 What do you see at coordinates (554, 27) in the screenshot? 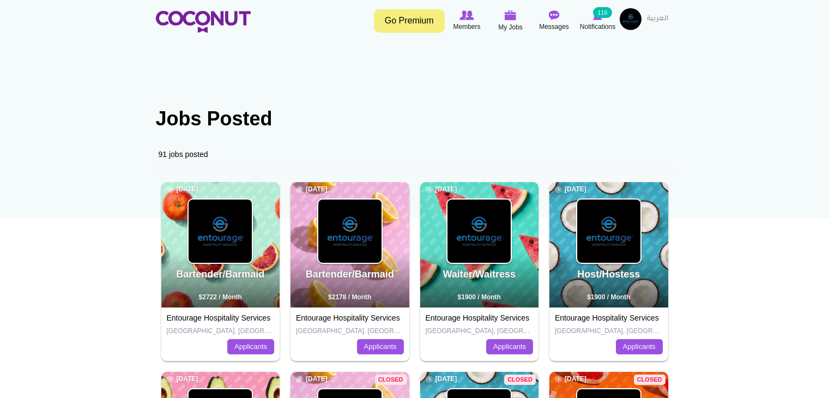
I see `span: Messages` at bounding box center [554, 27].